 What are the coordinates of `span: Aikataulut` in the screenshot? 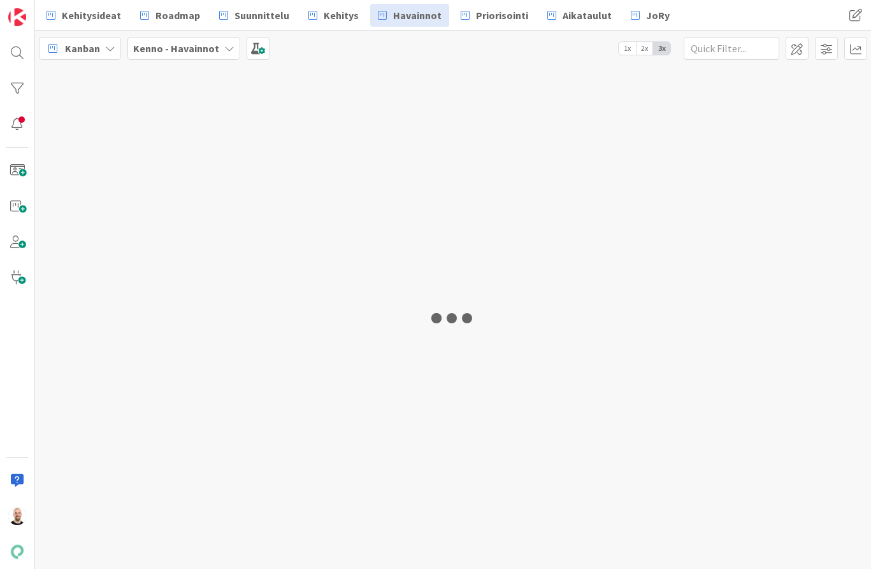 It's located at (586, 15).